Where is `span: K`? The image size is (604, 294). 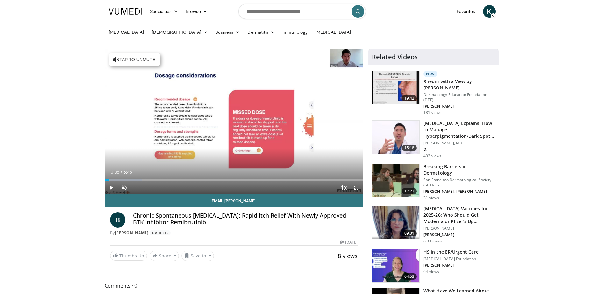 span: K is located at coordinates (489, 11).